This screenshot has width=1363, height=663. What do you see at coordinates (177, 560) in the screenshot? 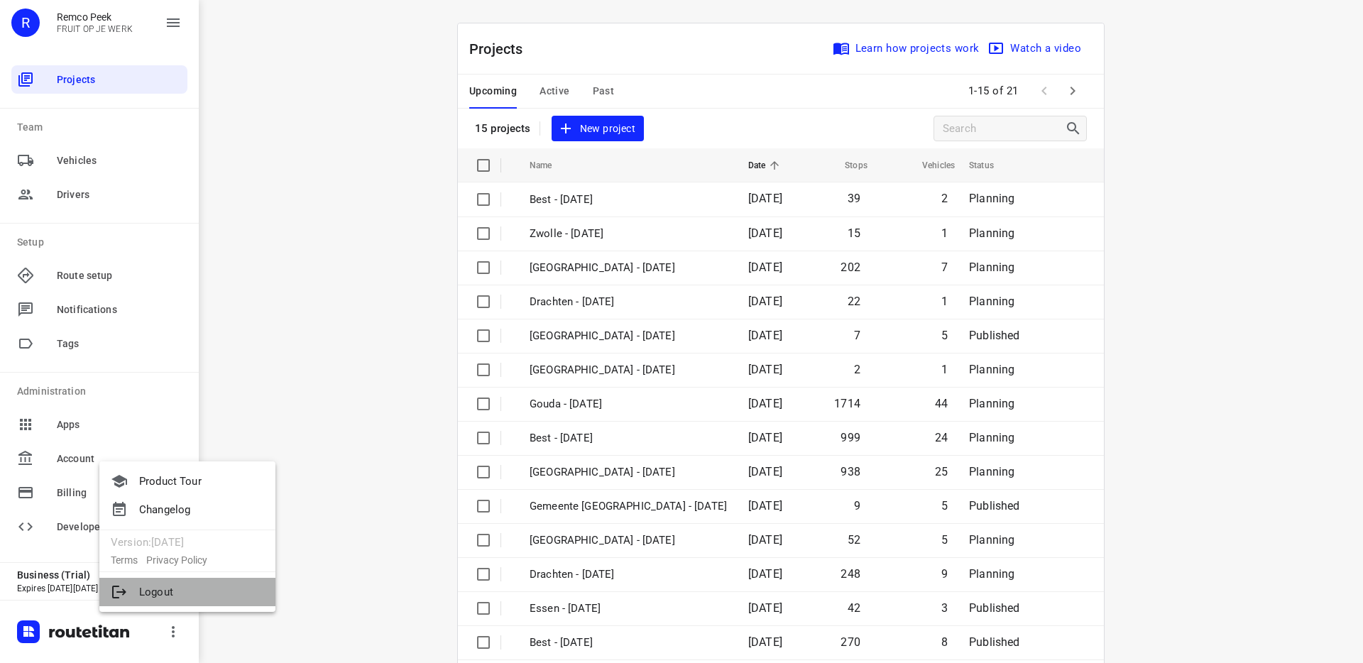
I see `a: Privacy Policy` at bounding box center [177, 560].